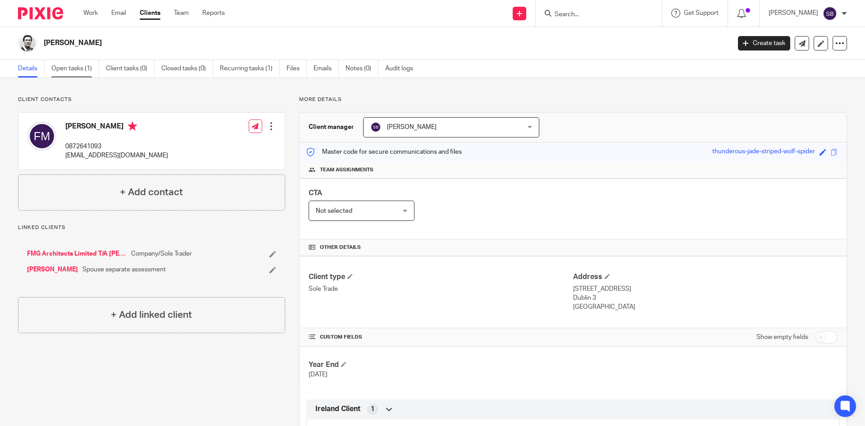  I want to click on i: Primary, so click(132, 126).